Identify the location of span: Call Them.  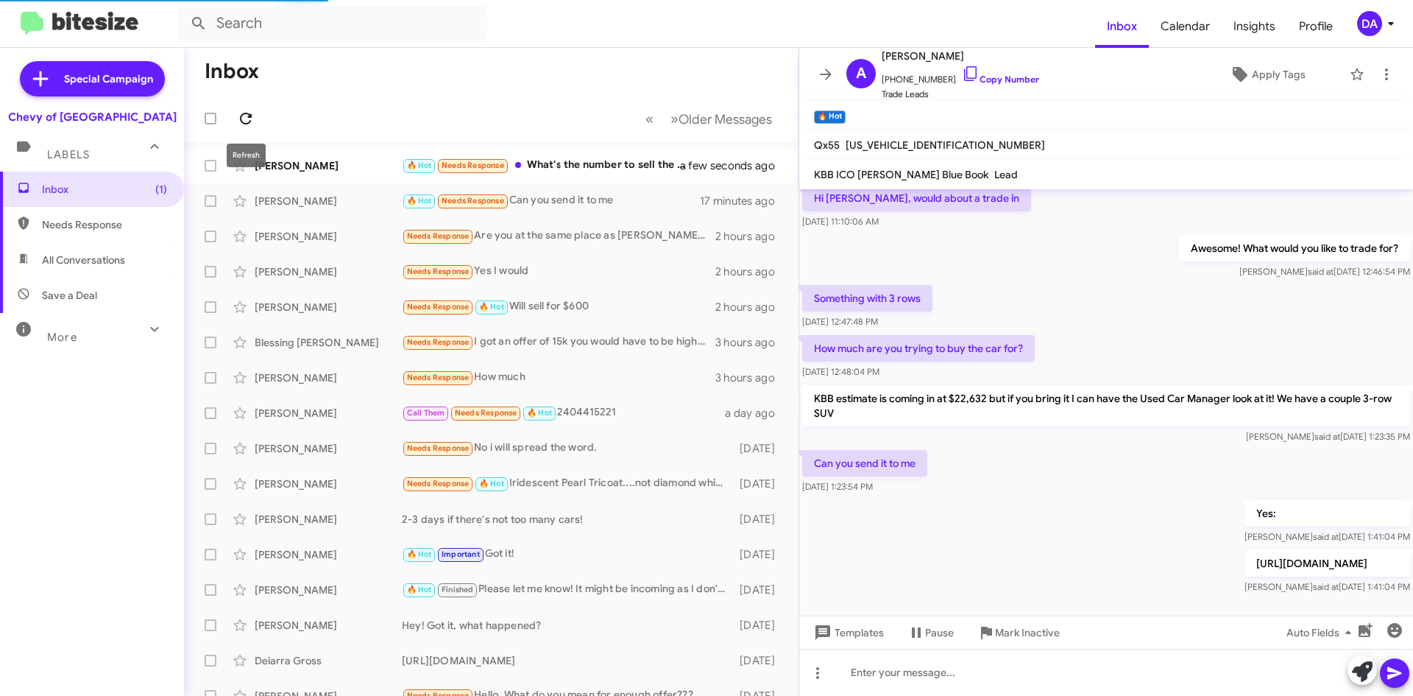
(426, 412).